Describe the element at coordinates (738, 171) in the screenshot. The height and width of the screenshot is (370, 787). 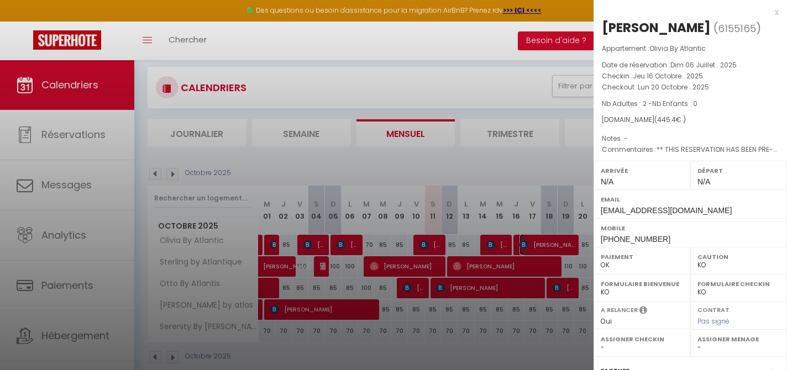
I see `label: Départ` at that location.